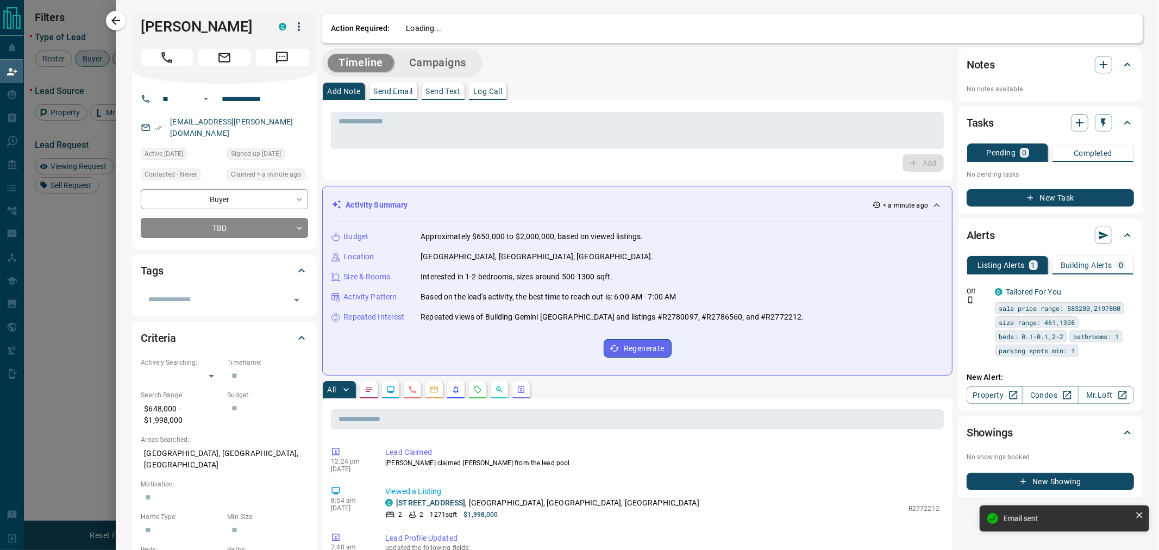 Image resolution: width=1159 pixels, height=550 pixels. Describe the element at coordinates (343, 91) in the screenshot. I see `p: Add Note` at that location.